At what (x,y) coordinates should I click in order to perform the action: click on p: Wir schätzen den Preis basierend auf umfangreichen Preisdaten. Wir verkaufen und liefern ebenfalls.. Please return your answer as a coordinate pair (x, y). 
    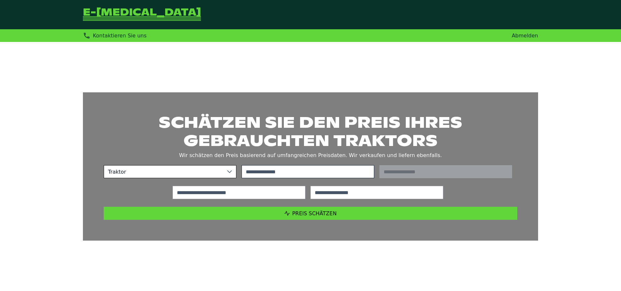
    Looking at the image, I should click on (310, 155).